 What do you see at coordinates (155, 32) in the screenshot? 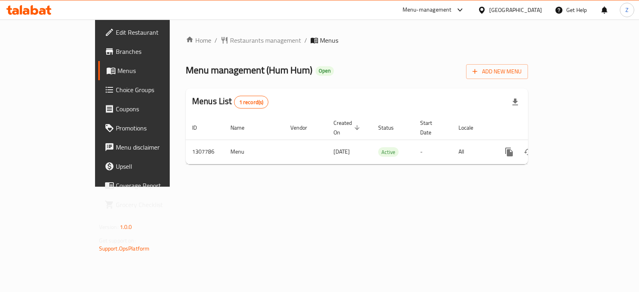
I see `span: Edit Restaurant` at bounding box center [155, 32].